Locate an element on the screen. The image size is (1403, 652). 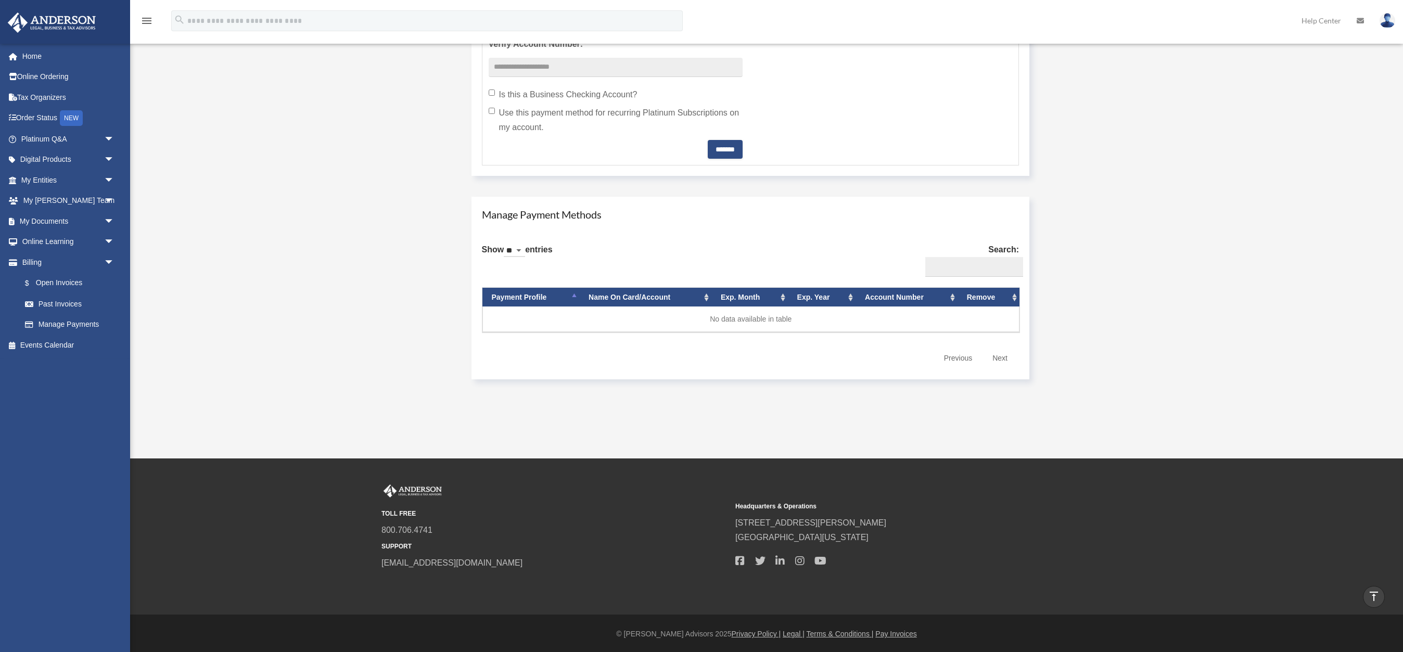
a: Billingarrow_drop_down is located at coordinates (69, 262).